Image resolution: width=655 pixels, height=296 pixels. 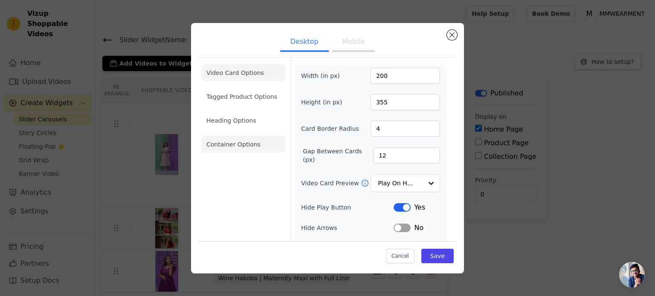 I want to click on span: Yes, so click(x=419, y=208).